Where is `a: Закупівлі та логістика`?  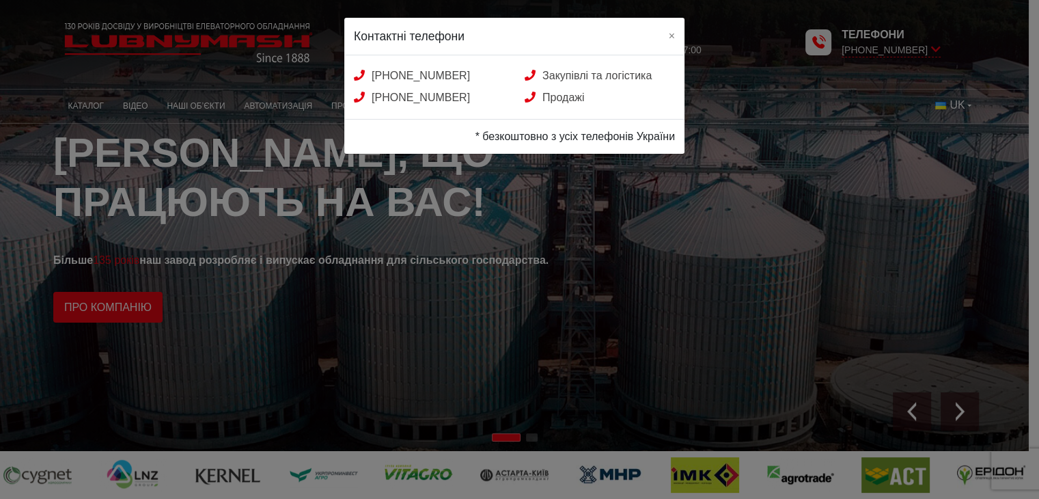
a: Закупівлі та логістика is located at coordinates (588, 75).